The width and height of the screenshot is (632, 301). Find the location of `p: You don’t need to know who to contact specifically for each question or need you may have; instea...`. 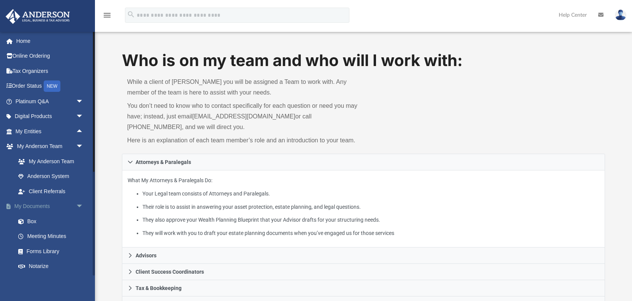

p: You don’t need to know who to contact specifically for each question or need you may have; instea... is located at coordinates (243, 117).